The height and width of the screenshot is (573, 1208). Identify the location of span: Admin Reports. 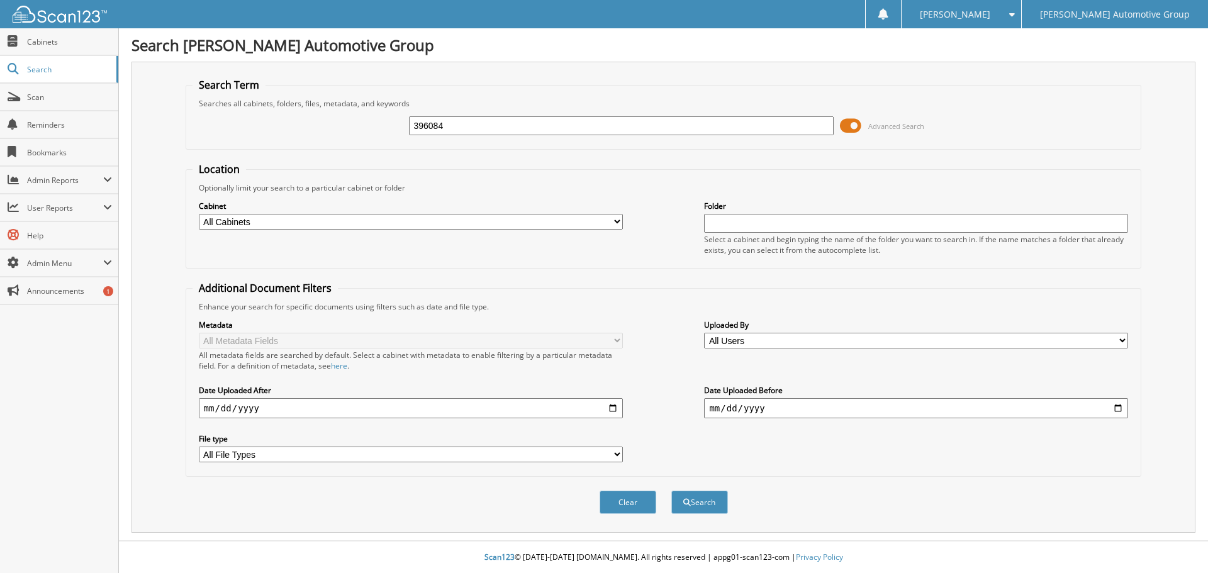
(65, 180).